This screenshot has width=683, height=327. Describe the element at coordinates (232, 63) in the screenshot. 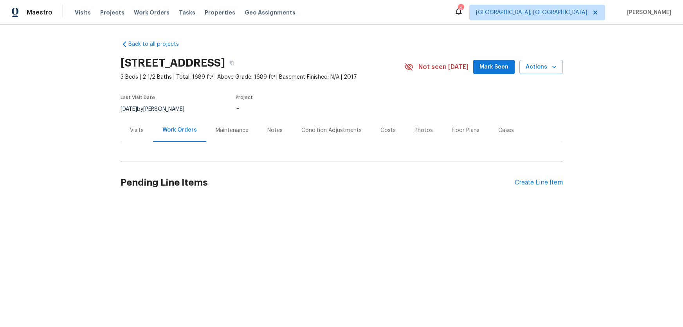

I see `button: Copy Address` at that location.